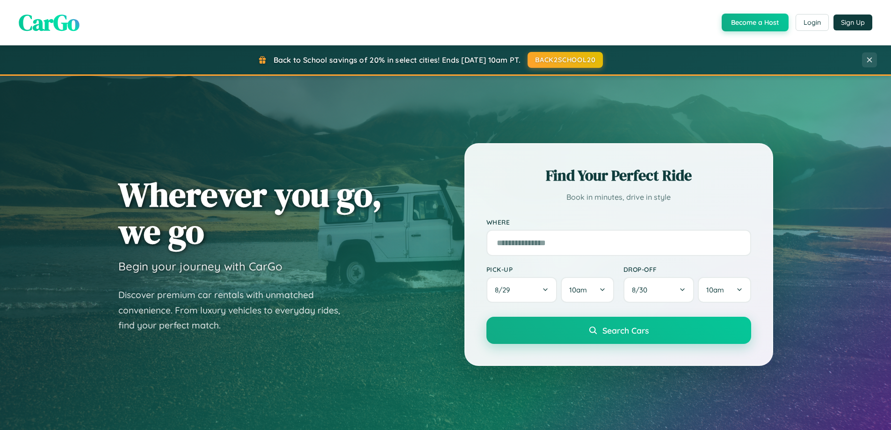 The height and width of the screenshot is (430, 891). What do you see at coordinates (235, 310) in the screenshot?
I see `p: Discover premium car rentals with unmatched convenience. From luxury vehicles to everyday rides, ...` at bounding box center [235, 310].